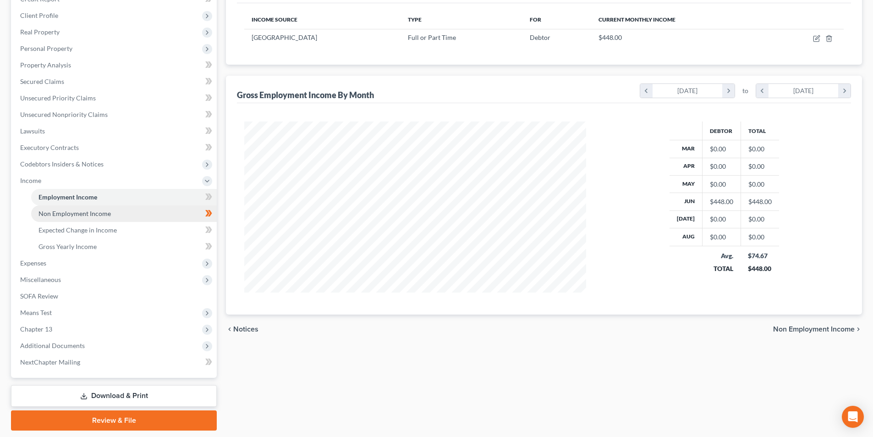  I want to click on span: $448.00, so click(610, 37).